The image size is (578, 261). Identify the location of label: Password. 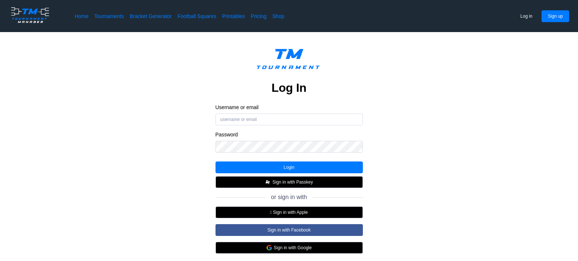
(289, 134).